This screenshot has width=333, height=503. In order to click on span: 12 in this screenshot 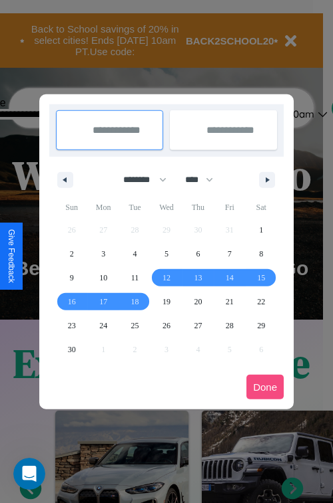, I will do `click(166, 278)`.